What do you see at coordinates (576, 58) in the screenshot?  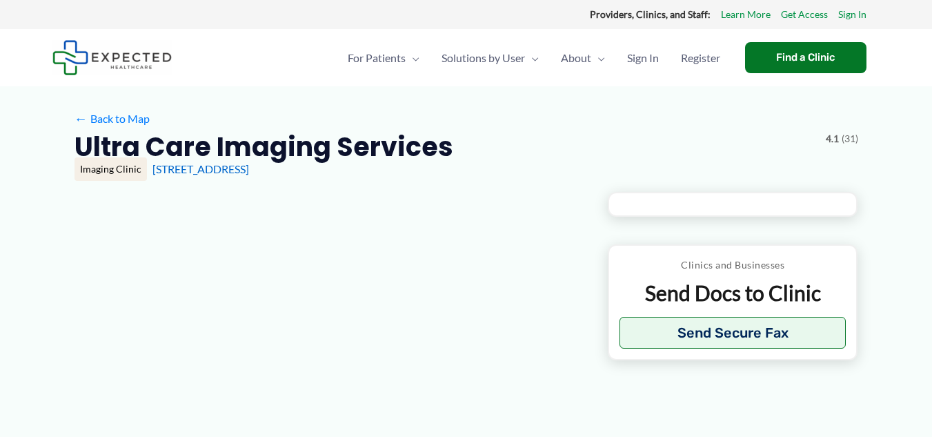 I see `span: About` at bounding box center [576, 58].